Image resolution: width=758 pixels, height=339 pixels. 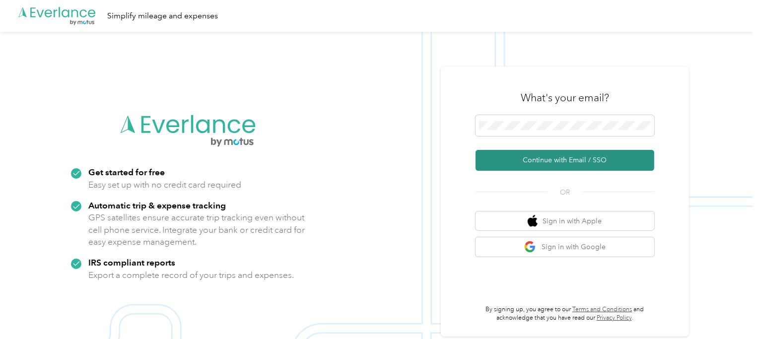 I want to click on button: apple logoSign in with Apple, so click(x=565, y=221).